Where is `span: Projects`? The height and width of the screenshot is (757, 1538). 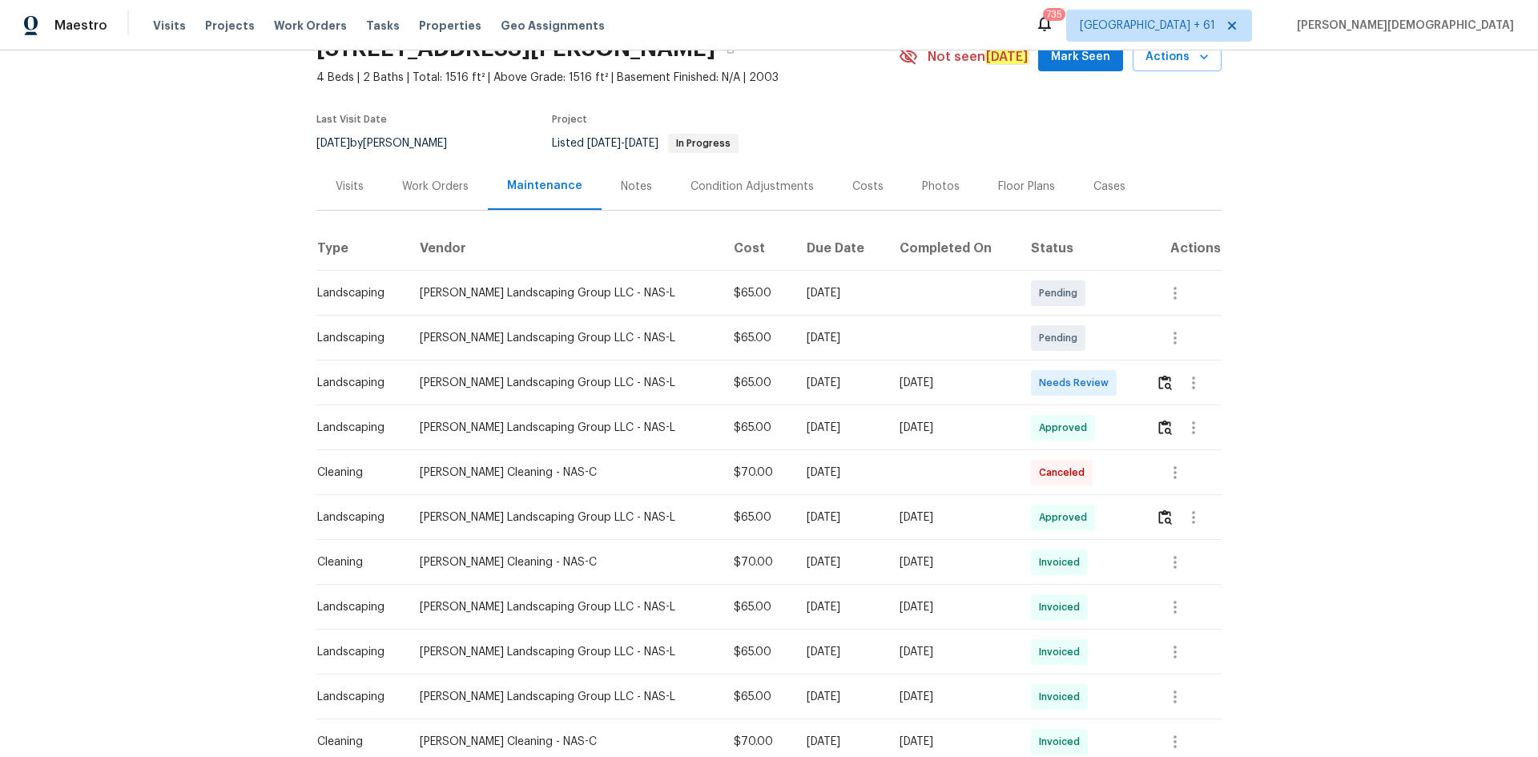
span: Projects is located at coordinates (230, 26).